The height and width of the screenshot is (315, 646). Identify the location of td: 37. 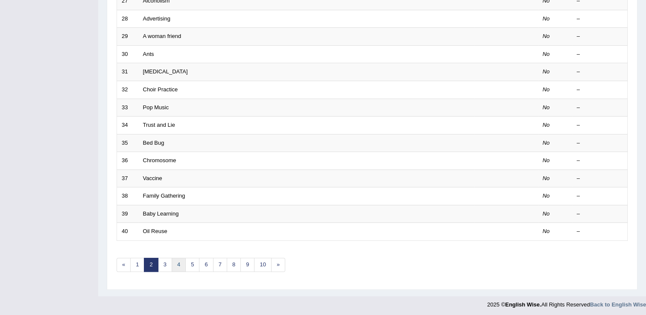
(128, 178).